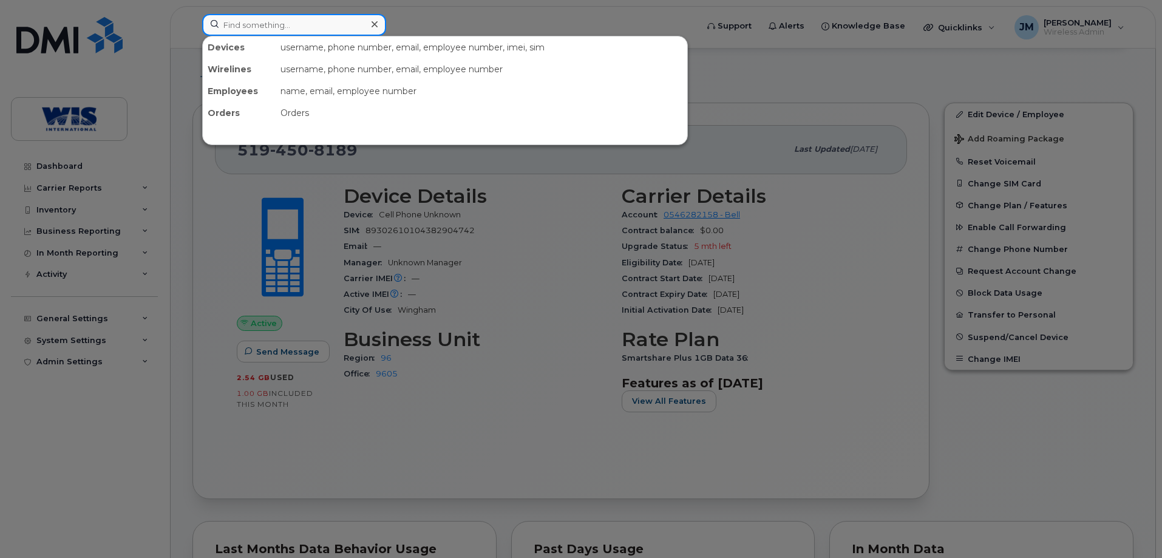 The height and width of the screenshot is (558, 1162). I want to click on div: Employees, so click(239, 91).